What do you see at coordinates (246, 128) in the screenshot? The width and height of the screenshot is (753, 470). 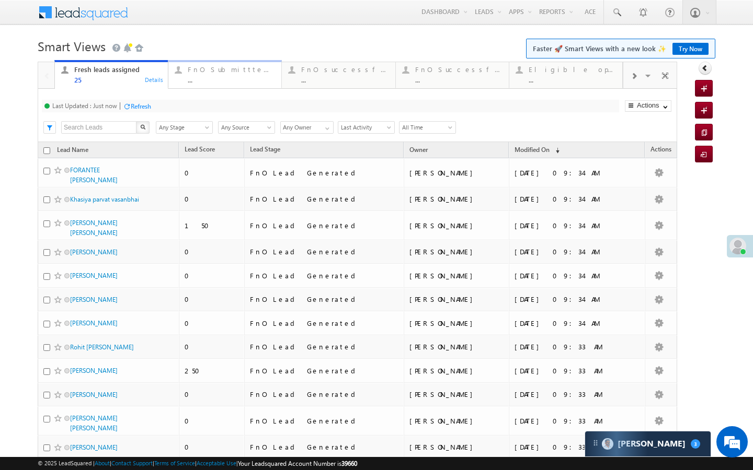 I see `a: Any Source` at bounding box center [246, 128].